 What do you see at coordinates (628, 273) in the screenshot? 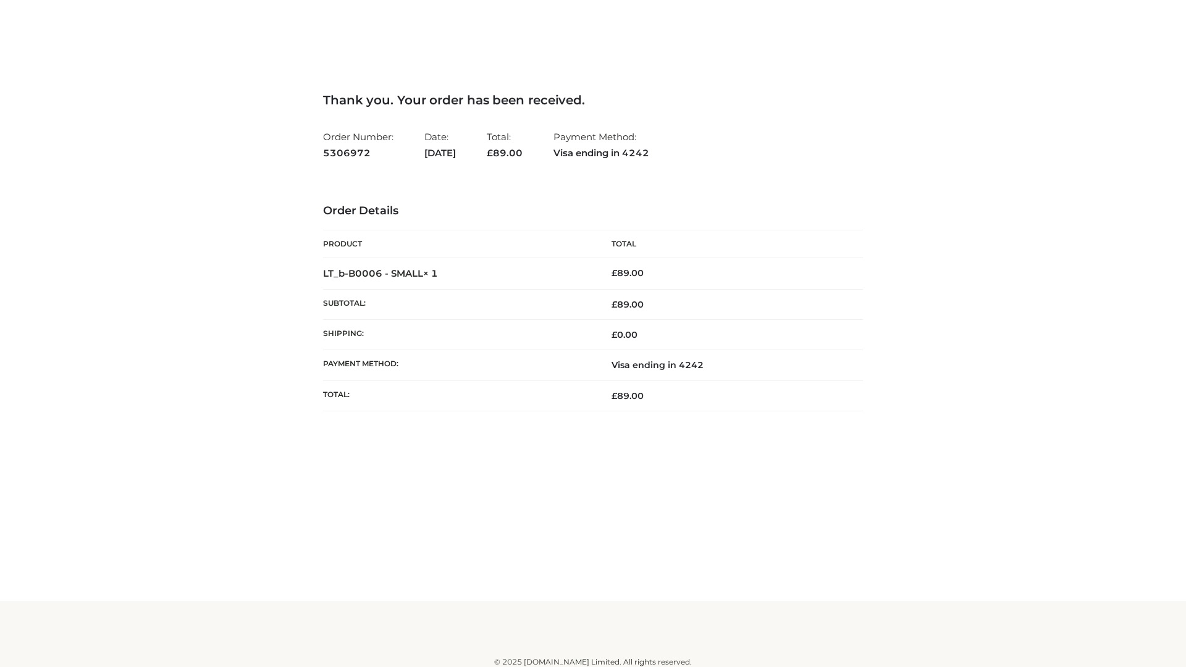
I see `bdi: 89.00` at bounding box center [628, 273].